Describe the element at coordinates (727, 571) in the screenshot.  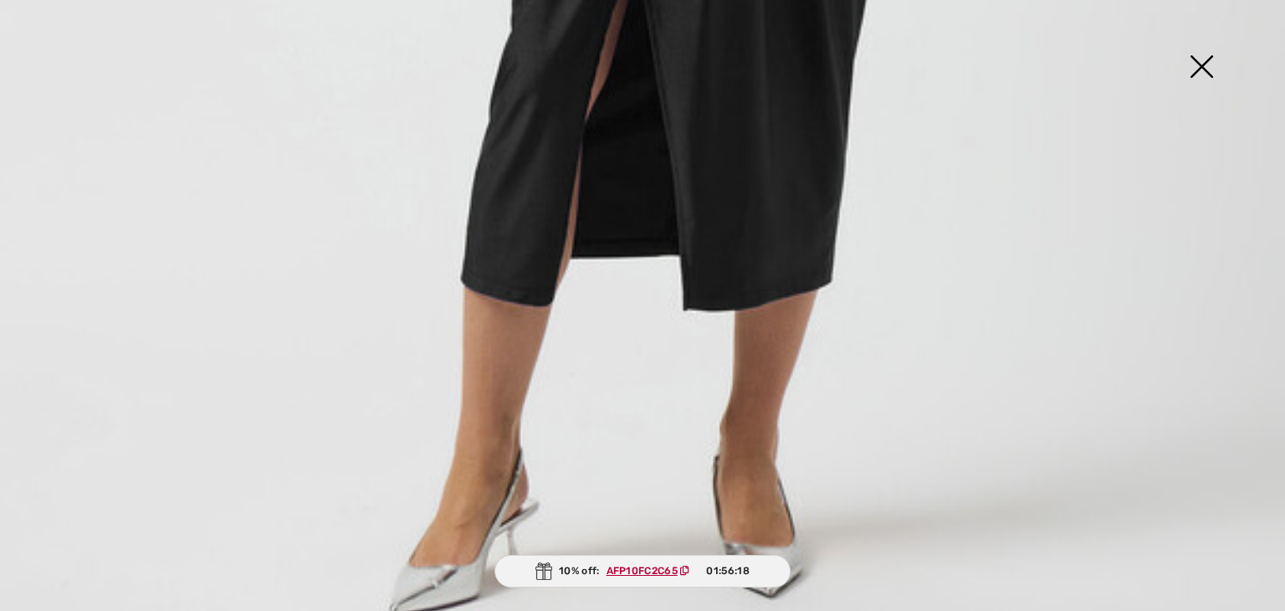
I see `span: 01:56:18` at that location.